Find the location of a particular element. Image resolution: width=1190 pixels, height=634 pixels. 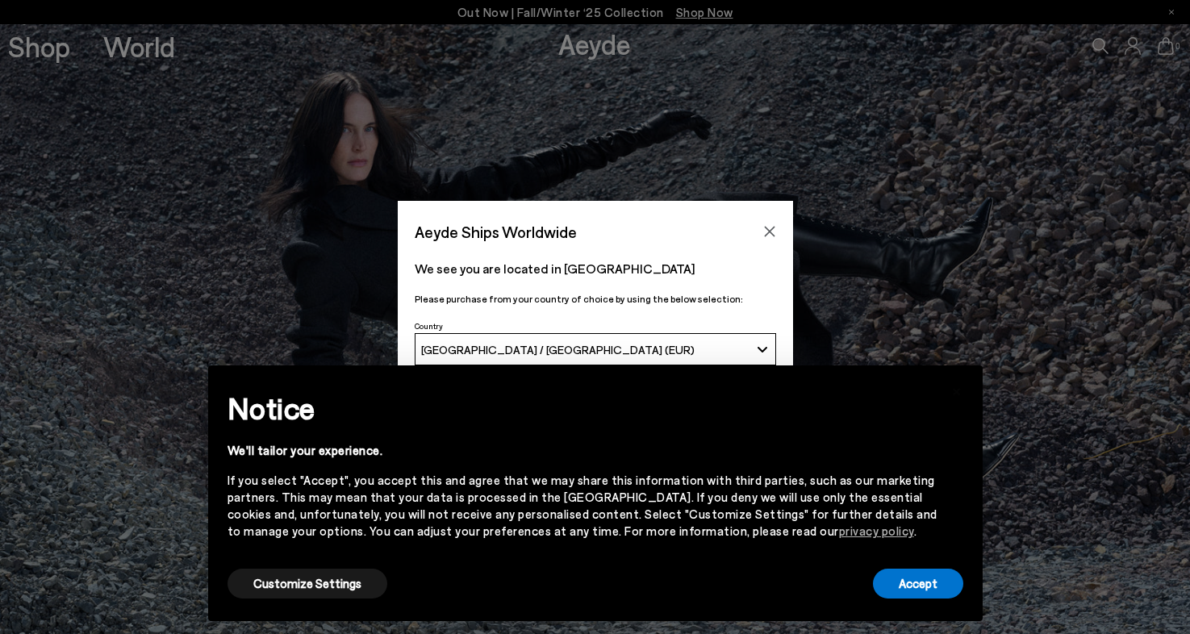

p: Please purchase from your country of choice by using the below selection: is located at coordinates (596, 299).